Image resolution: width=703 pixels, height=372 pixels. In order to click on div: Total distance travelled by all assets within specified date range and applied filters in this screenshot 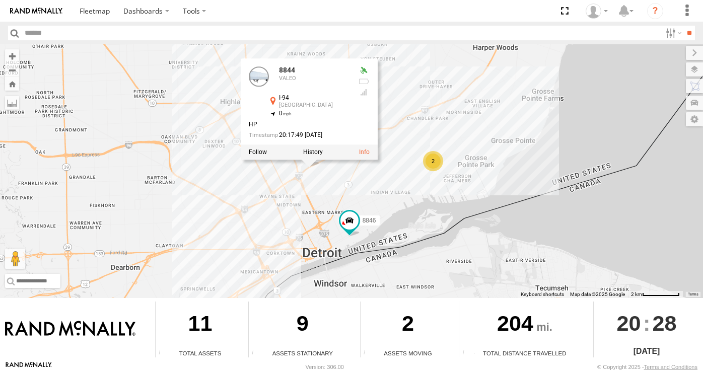, I will do `click(467, 354)`.